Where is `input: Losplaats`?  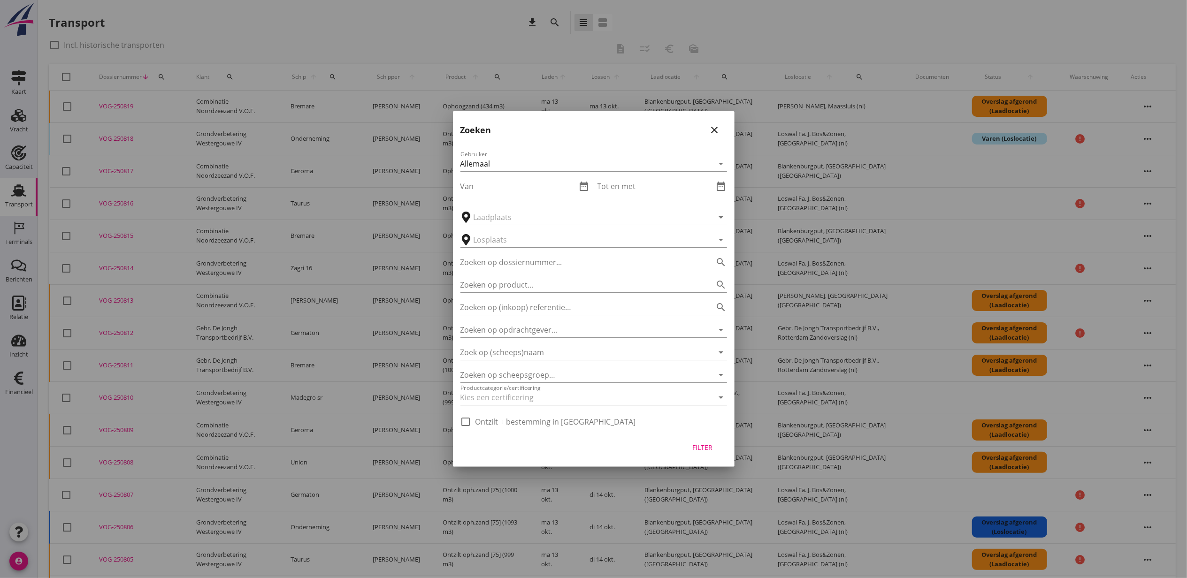 input: Losplaats is located at coordinates (587, 240).